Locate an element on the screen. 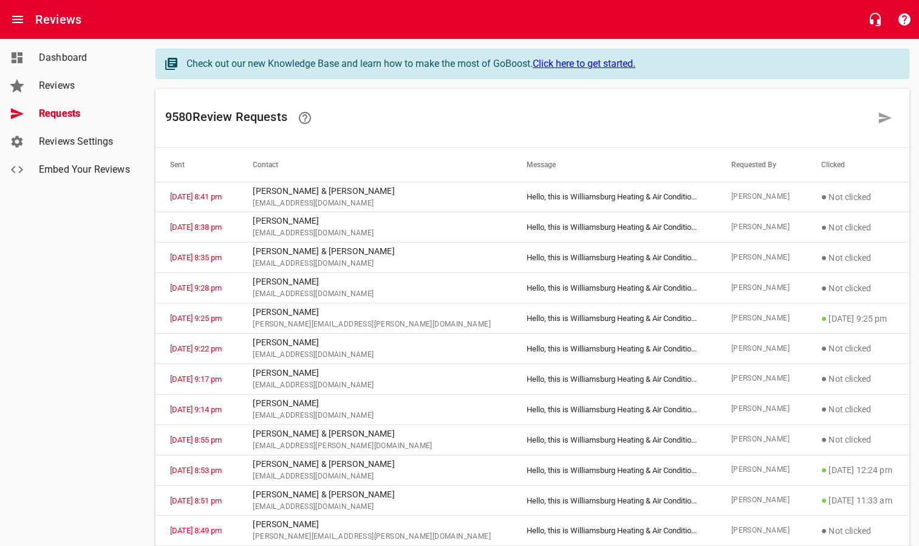 The image size is (919, 546). button: Support Portal is located at coordinates (905, 19).